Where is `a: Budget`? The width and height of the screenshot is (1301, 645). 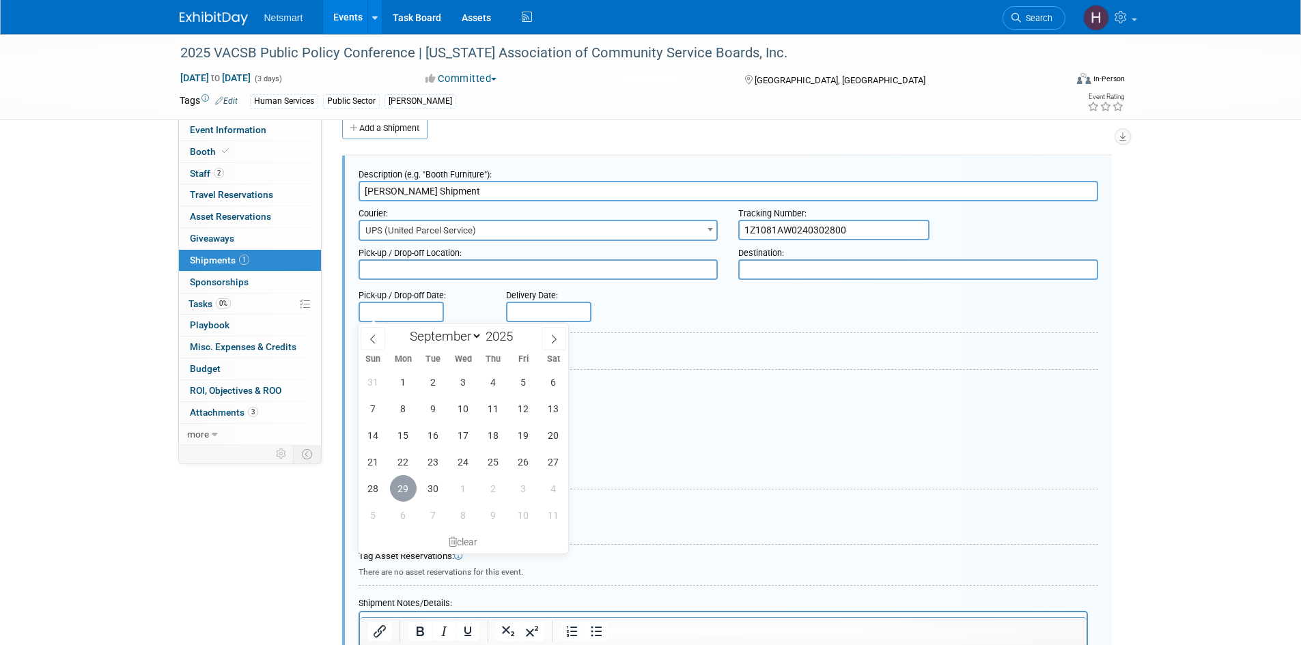
a: Budget is located at coordinates (250, 369).